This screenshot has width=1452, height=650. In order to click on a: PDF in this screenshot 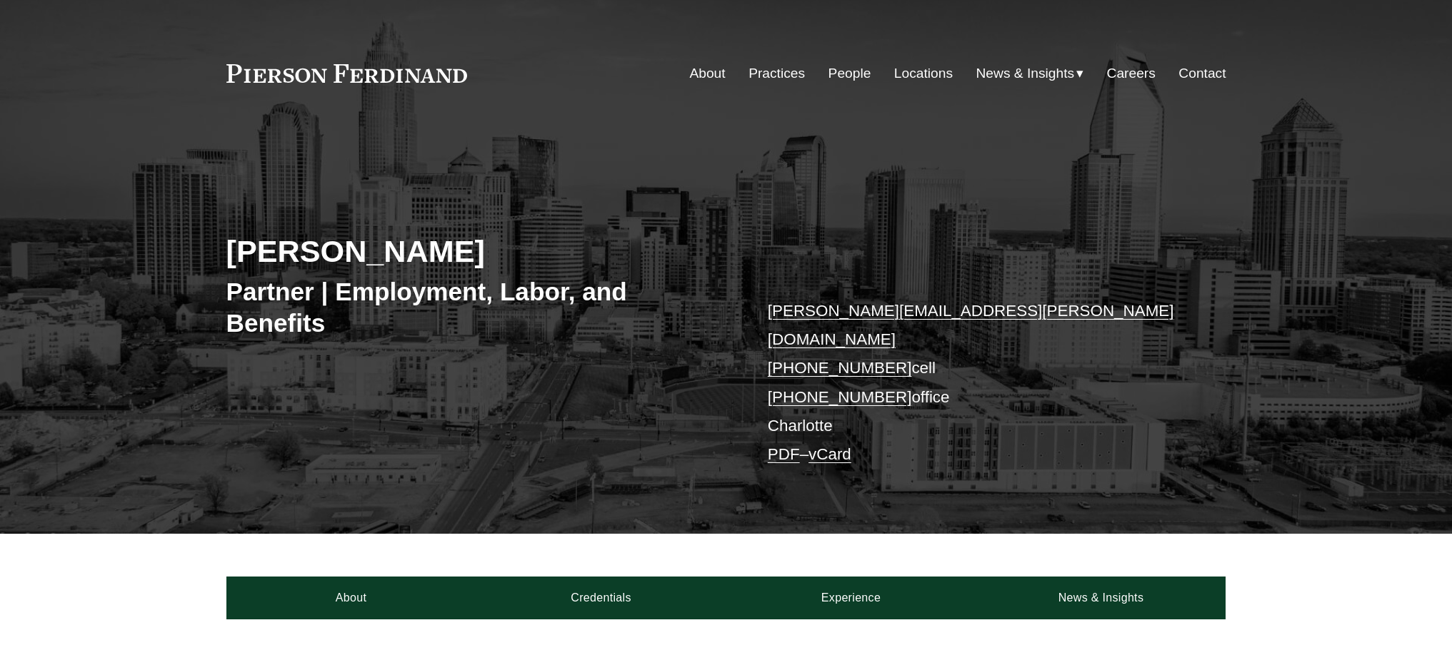, I will do `click(783, 454)`.